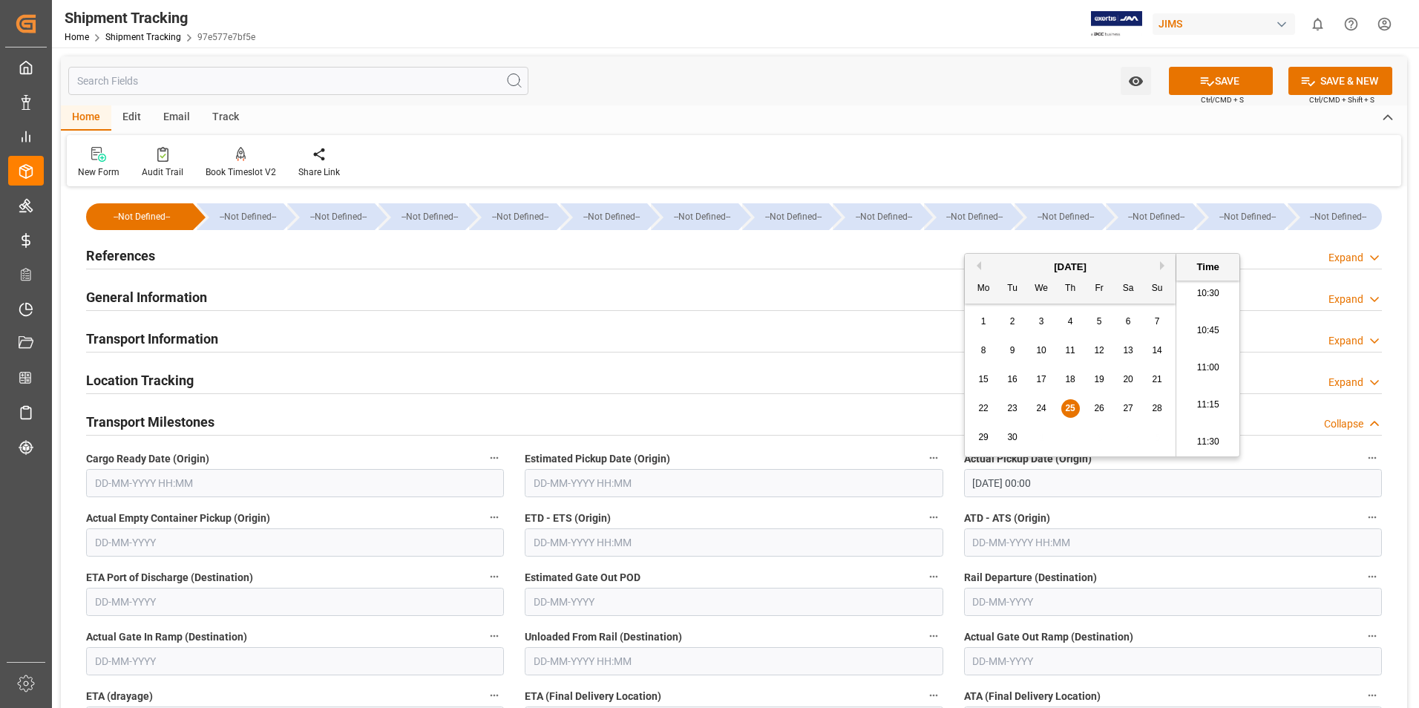  I want to click on button: Estimated Pickup Date (Origin), so click(934, 458).